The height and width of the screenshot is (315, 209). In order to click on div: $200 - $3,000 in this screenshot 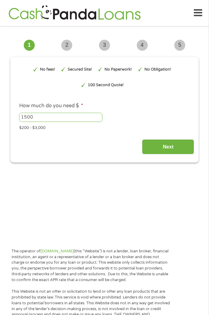, I will do `click(105, 127)`.